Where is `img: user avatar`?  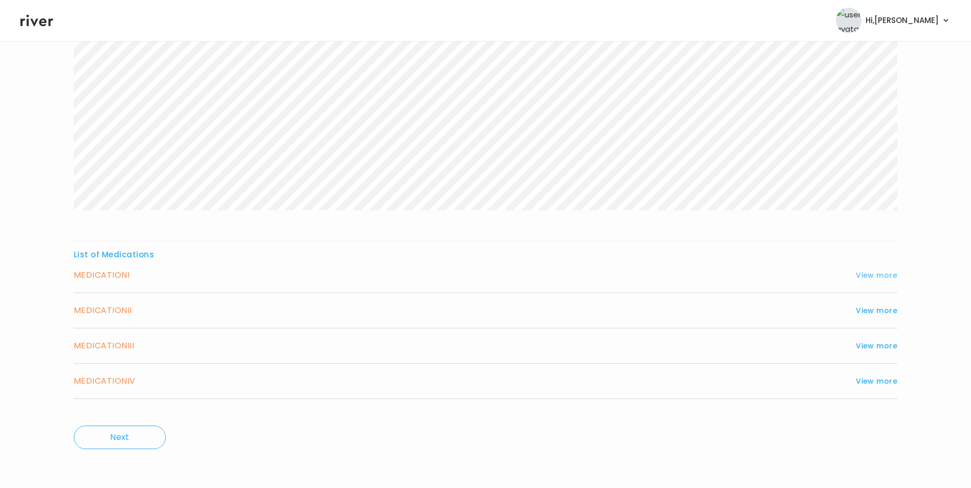
img: user avatar is located at coordinates (849, 20).